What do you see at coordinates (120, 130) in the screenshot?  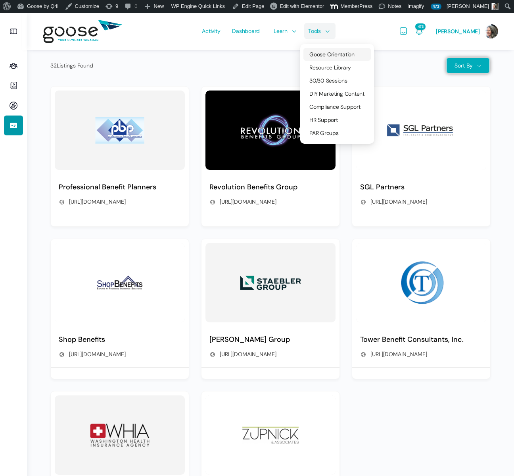 I see `img: Professional Benefit Planners (2)` at bounding box center [120, 130].